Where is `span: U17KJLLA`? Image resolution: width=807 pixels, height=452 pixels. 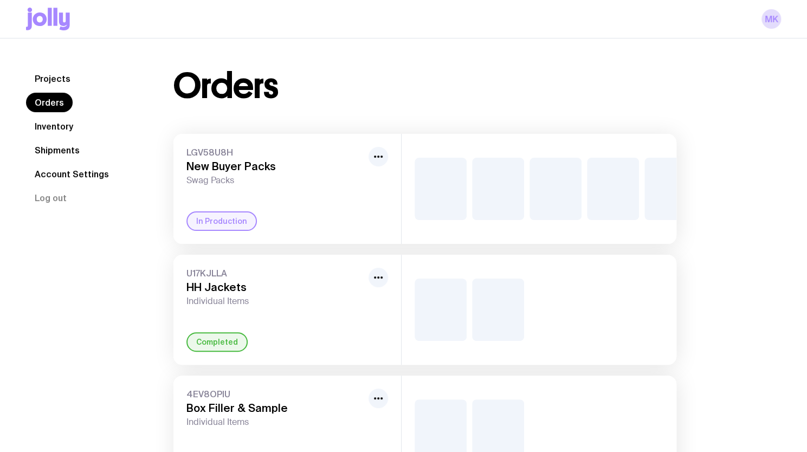 span: U17KJLLA is located at coordinates (275, 273).